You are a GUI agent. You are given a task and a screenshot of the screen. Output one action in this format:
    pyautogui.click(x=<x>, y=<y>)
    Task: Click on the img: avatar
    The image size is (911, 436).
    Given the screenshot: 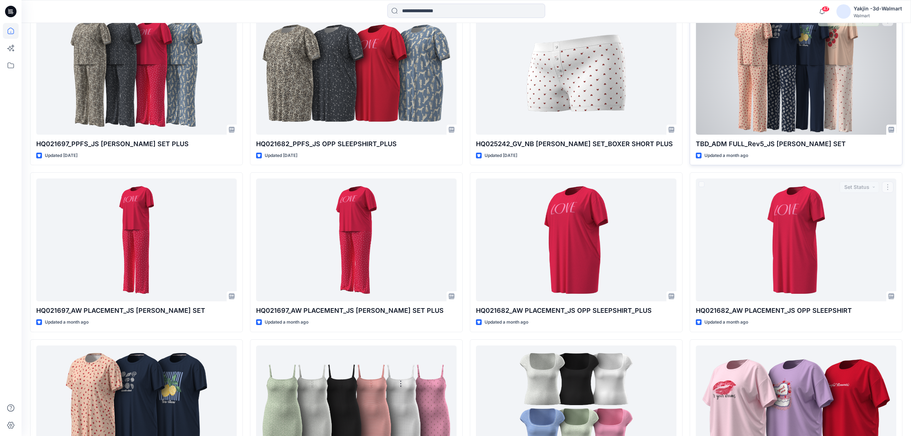 What is the action you would take?
    pyautogui.click(x=844, y=11)
    